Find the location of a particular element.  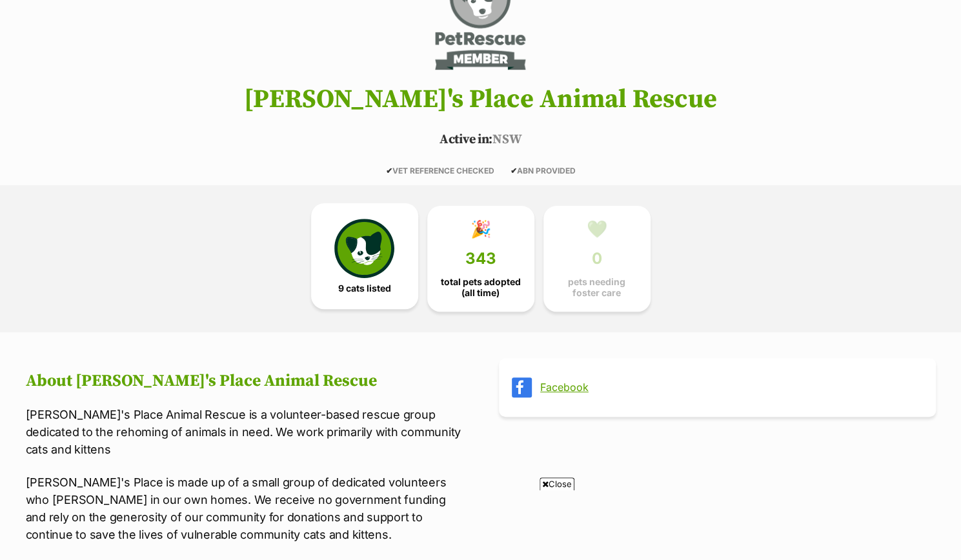

a: 🎉 343 total pets adopted (all time) is located at coordinates (481, 259).